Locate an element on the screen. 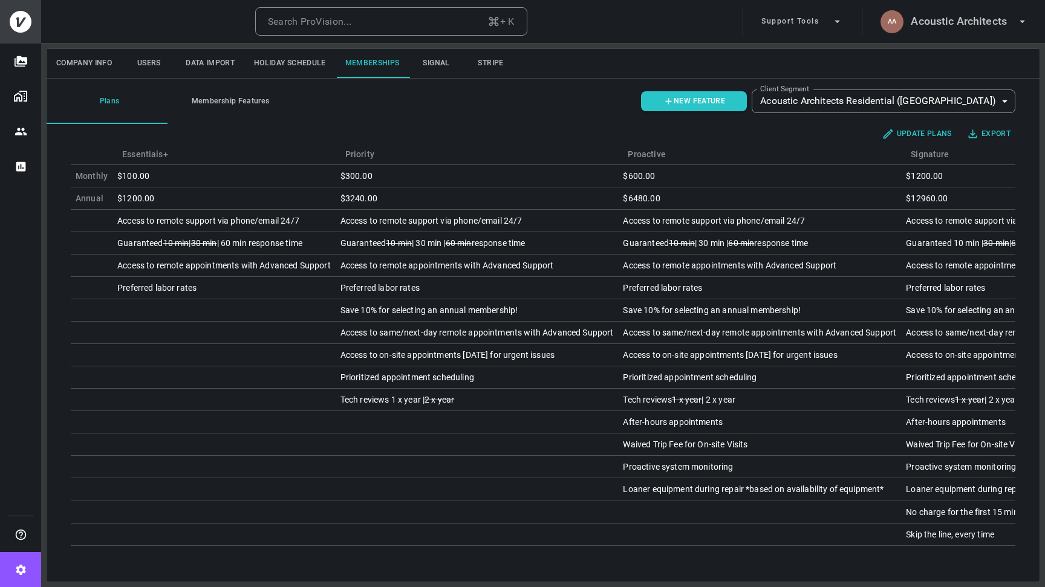 This screenshot has width=1045, height=587. img: Organizations page icon is located at coordinates (21, 96).